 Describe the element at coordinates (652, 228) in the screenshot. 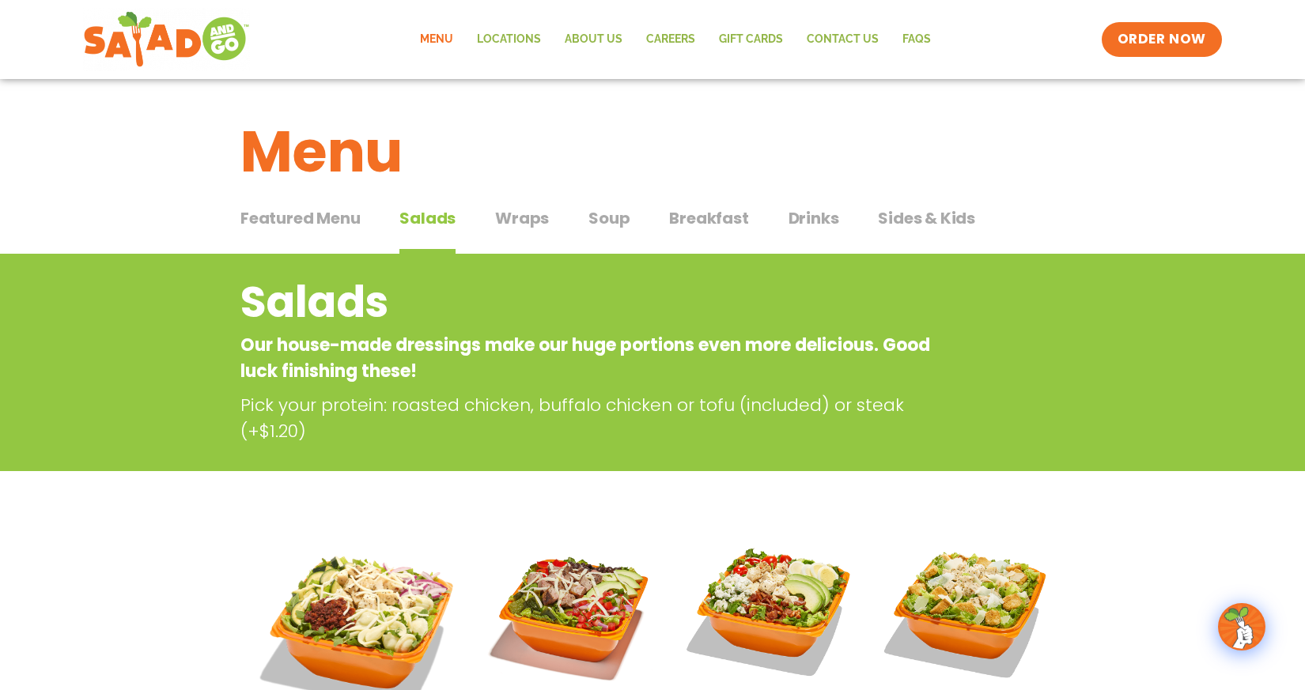

I see `div: Tabbed content` at that location.